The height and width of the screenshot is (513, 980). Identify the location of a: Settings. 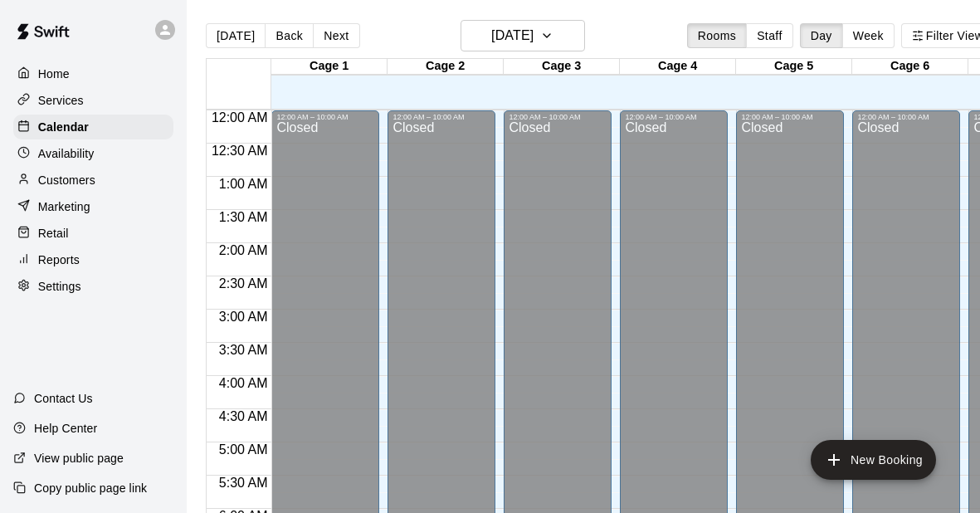
(93, 286).